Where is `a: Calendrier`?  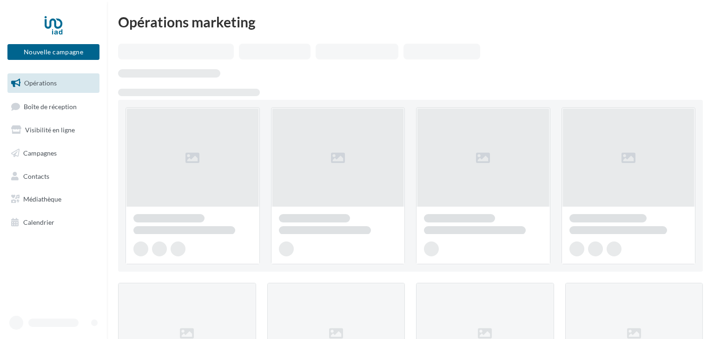 a: Calendrier is located at coordinates (53, 223).